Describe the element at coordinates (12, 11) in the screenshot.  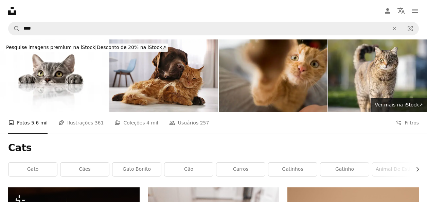
I see `a: Início — Unsplash` at that location.